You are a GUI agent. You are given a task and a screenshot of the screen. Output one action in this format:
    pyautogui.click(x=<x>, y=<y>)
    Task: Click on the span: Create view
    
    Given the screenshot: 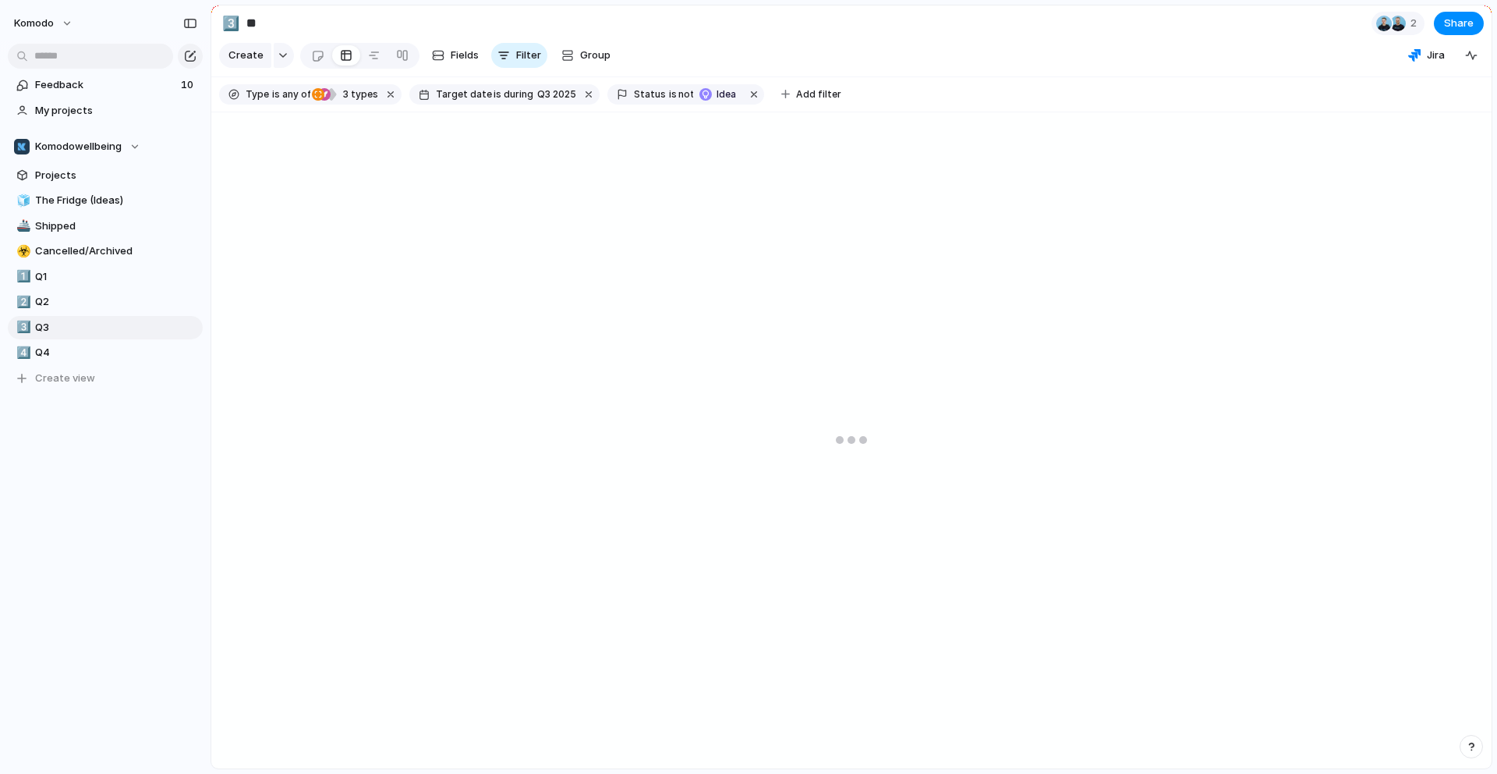 What is the action you would take?
    pyautogui.click(x=65, y=378)
    